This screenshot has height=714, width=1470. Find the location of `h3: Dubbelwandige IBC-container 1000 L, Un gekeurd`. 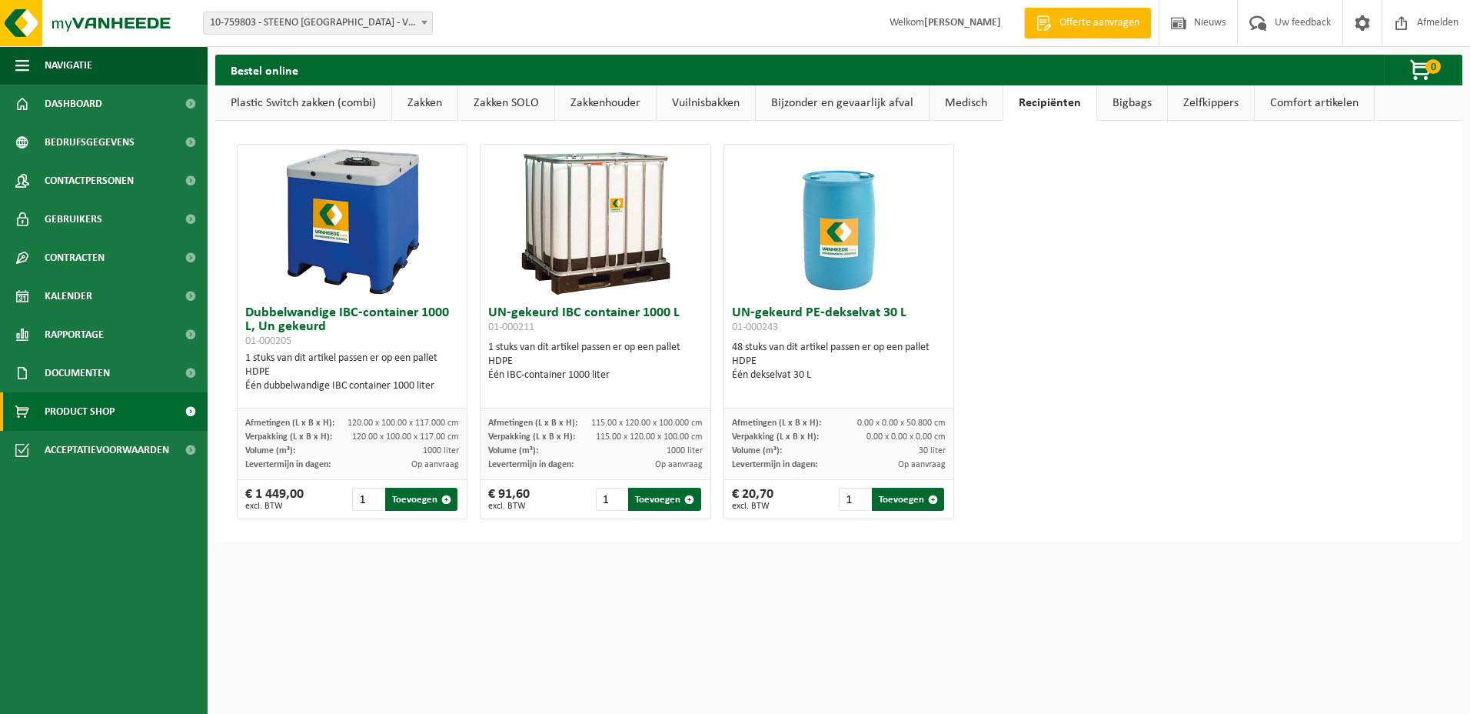

h3: Dubbelwandige IBC-container 1000 L, Un gekeurd is located at coordinates (352, 327).